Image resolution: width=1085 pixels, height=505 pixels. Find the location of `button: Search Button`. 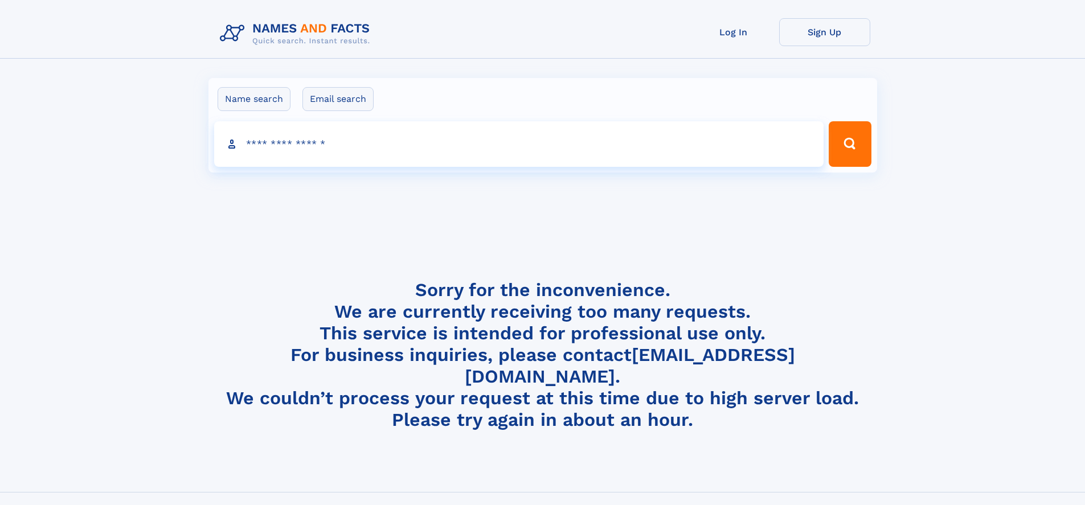

button: Search Button is located at coordinates (850, 144).